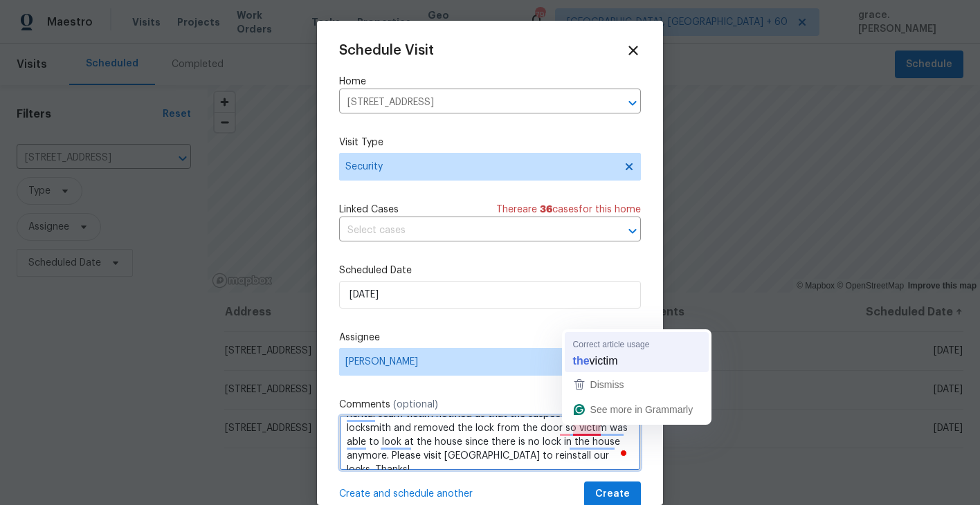 This screenshot has width=980, height=505. What do you see at coordinates (490, 143) in the screenshot?
I see `label: Visit Type` at bounding box center [490, 143].